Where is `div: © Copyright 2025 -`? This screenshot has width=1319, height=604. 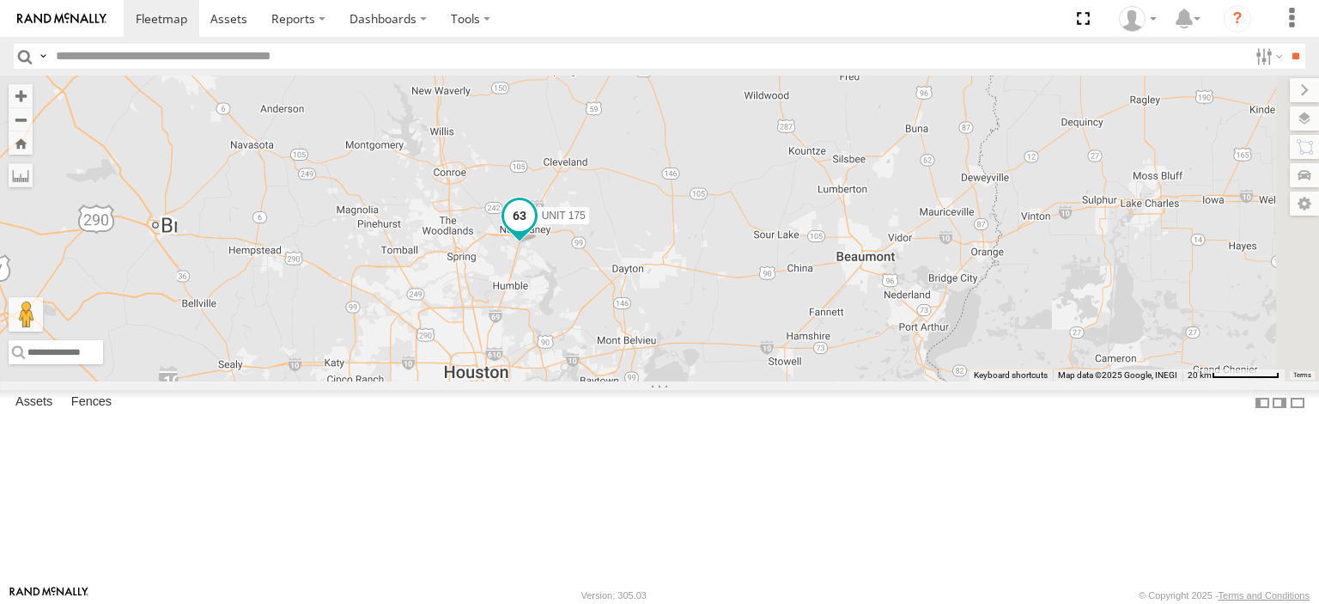
div: © Copyright 2025 - is located at coordinates (1223, 595).